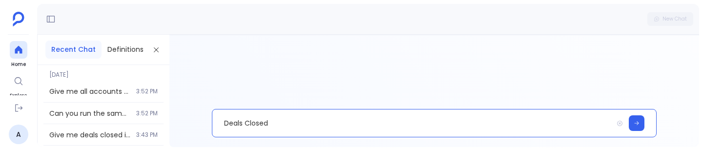 This screenshot has width=703, height=151. Describe the element at coordinates (19, 86) in the screenshot. I see `a: Explore` at that location.